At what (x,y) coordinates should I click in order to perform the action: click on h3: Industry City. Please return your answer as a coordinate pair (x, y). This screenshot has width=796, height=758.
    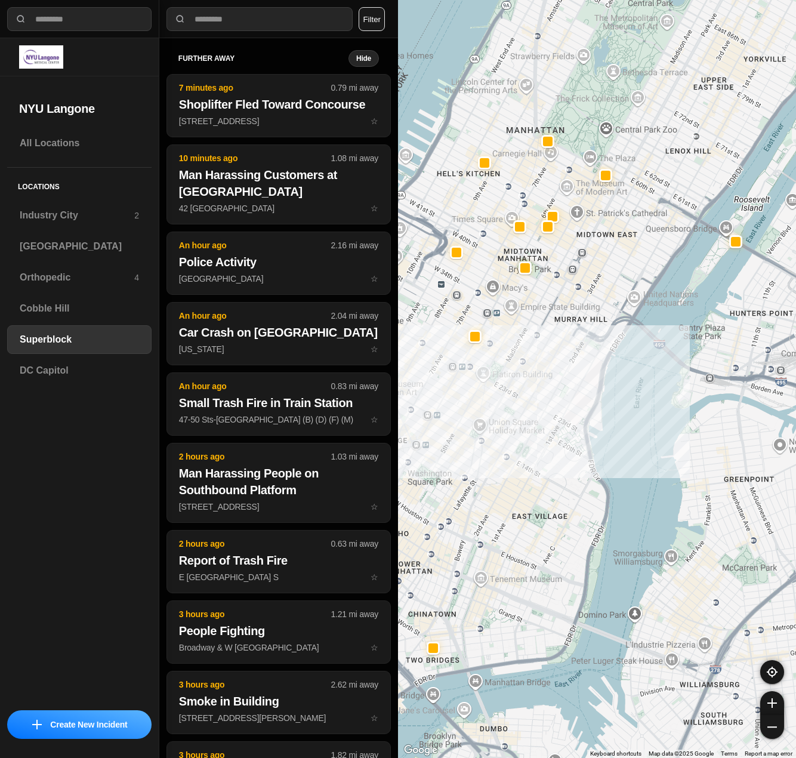
    Looking at the image, I should click on (77, 215).